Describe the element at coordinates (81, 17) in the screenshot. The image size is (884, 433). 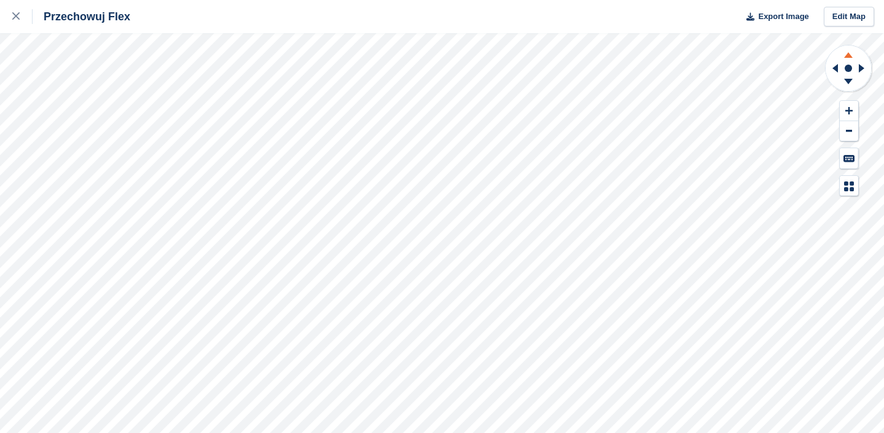
I see `div: Przechowuj Flex` at that location.